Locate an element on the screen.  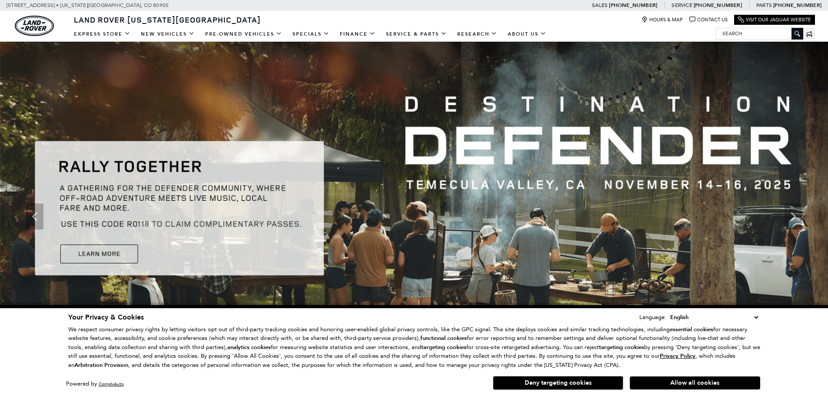
strong: functional cookies is located at coordinates (443, 338).